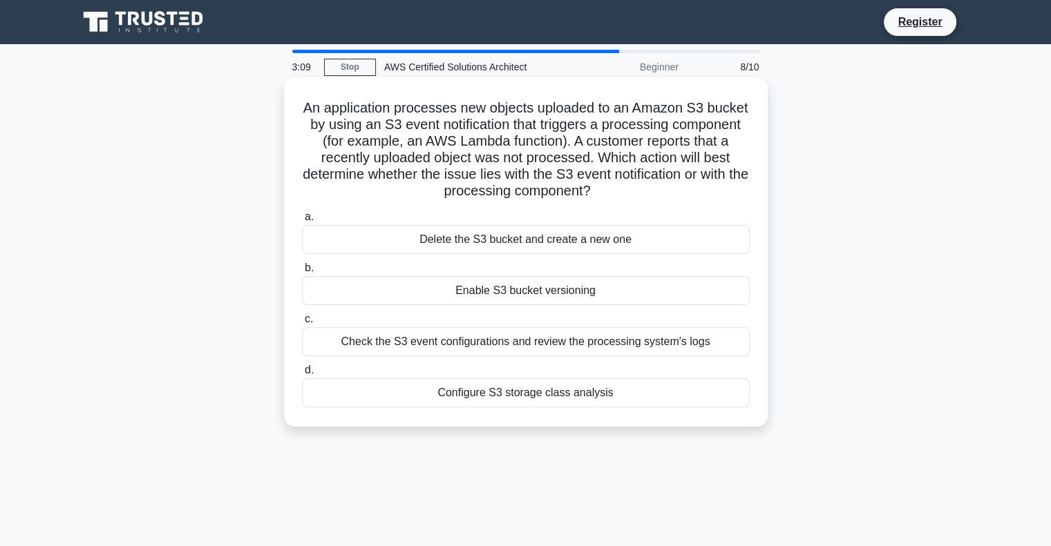 This screenshot has width=1051, height=546. Describe the element at coordinates (526, 393) in the screenshot. I see `div: Configure S3 storage class analysis` at that location.